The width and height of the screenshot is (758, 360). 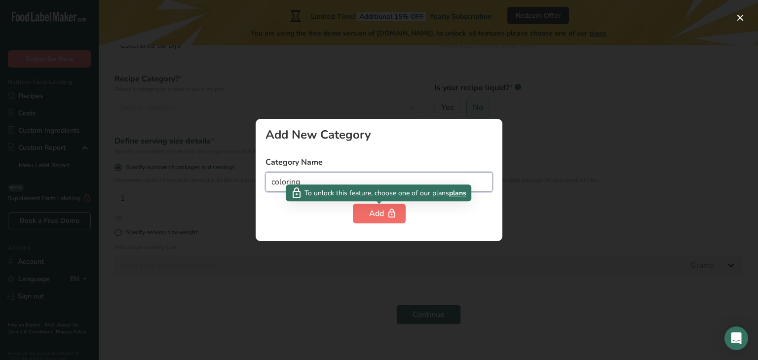 I want to click on div: Open Intercom Messenger, so click(x=736, y=339).